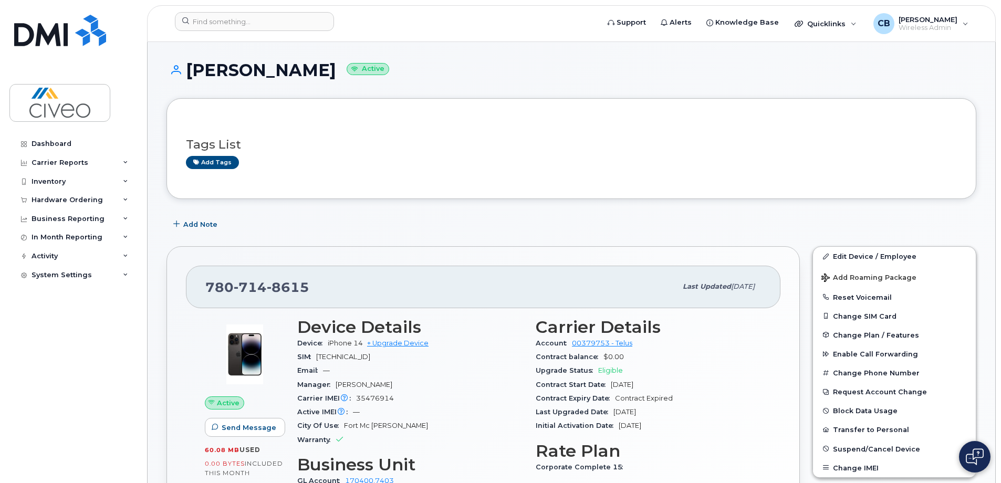 This screenshot has width=1001, height=483. I want to click on button: Change SIM Card, so click(894, 316).